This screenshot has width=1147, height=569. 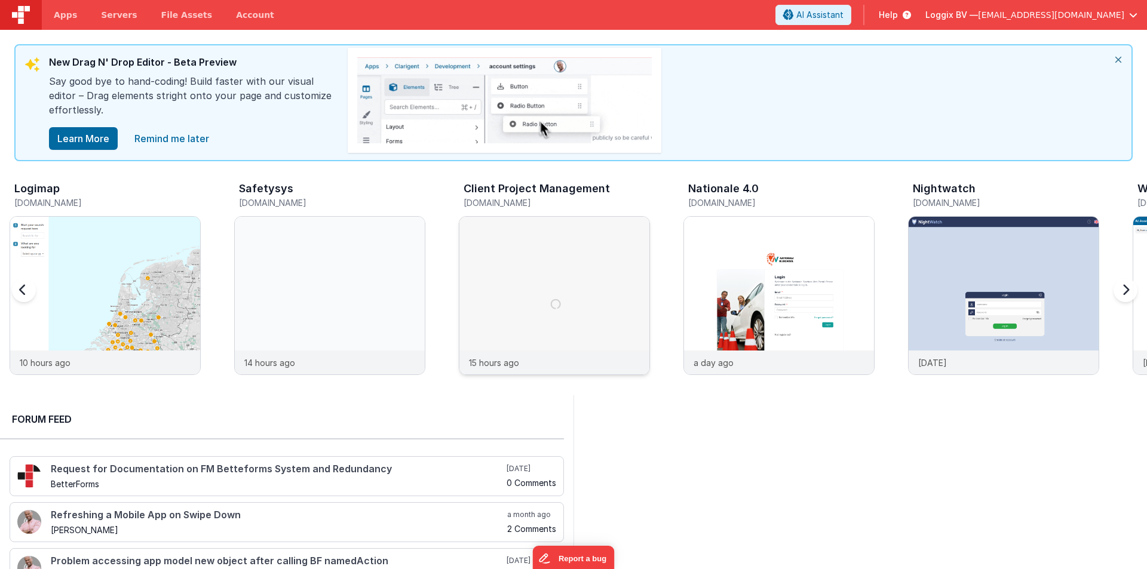 What do you see at coordinates (277, 484) in the screenshot?
I see `h5: BetterForms` at bounding box center [277, 484].